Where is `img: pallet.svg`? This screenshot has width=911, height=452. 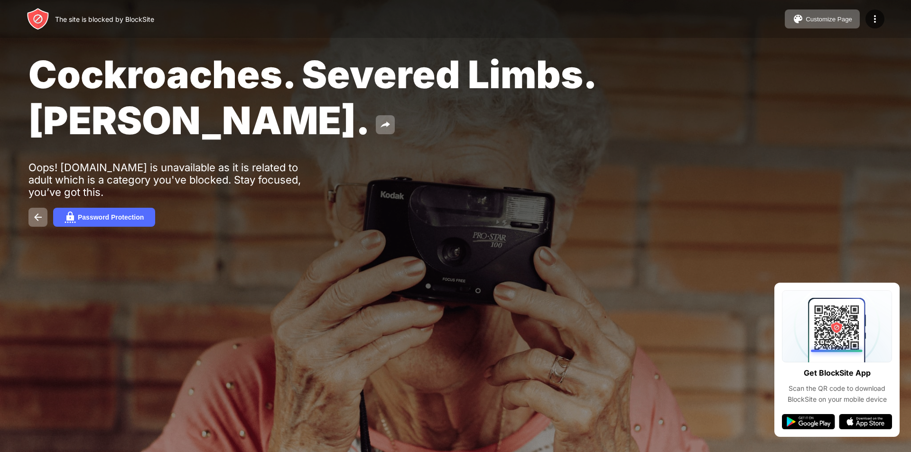 img: pallet.svg is located at coordinates (798, 19).